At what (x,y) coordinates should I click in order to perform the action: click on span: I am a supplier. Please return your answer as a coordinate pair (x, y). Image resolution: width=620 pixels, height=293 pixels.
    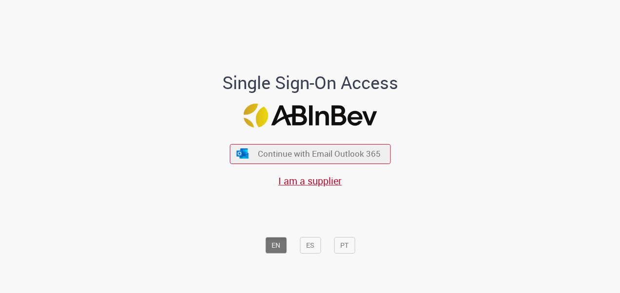
    Looking at the image, I should click on (310, 181).